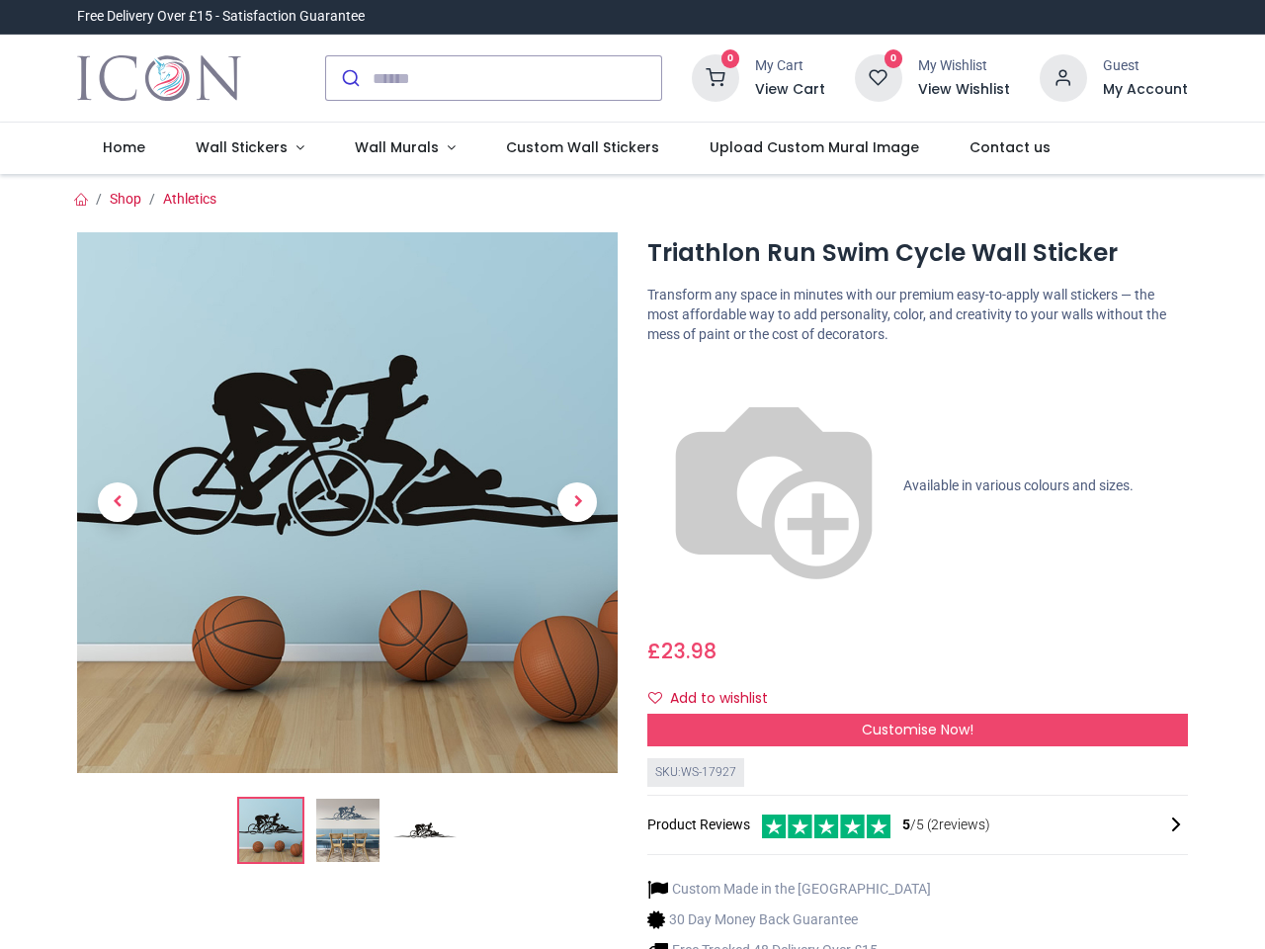 This screenshot has height=949, width=1265. What do you see at coordinates (1018, 485) in the screenshot?
I see `span: Available in various colours and sizes.` at bounding box center [1018, 485].